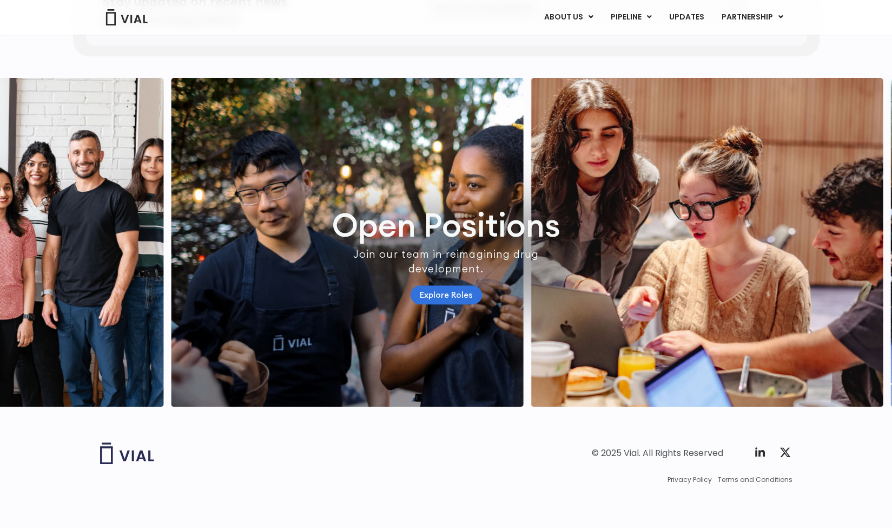 The width and height of the screenshot is (892, 528). Describe the element at coordinates (756, 480) in the screenshot. I see `span: Terms and Conditions` at that location.